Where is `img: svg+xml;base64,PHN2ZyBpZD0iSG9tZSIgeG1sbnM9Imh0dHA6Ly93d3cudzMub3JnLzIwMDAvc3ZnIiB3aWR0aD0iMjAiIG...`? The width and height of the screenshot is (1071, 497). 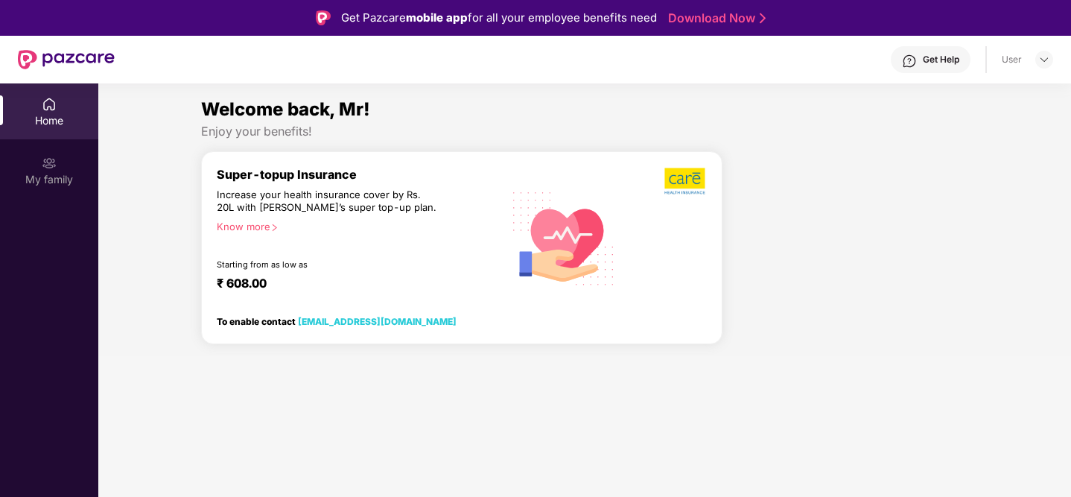 img: svg+xml;base64,PHN2ZyBpZD0iSG9tZSIgeG1sbnM9Imh0dHA6Ly93d3cudzMub3JnLzIwMDAvc3ZnIiB3aWR0aD0iMjAiIG... is located at coordinates (49, 104).